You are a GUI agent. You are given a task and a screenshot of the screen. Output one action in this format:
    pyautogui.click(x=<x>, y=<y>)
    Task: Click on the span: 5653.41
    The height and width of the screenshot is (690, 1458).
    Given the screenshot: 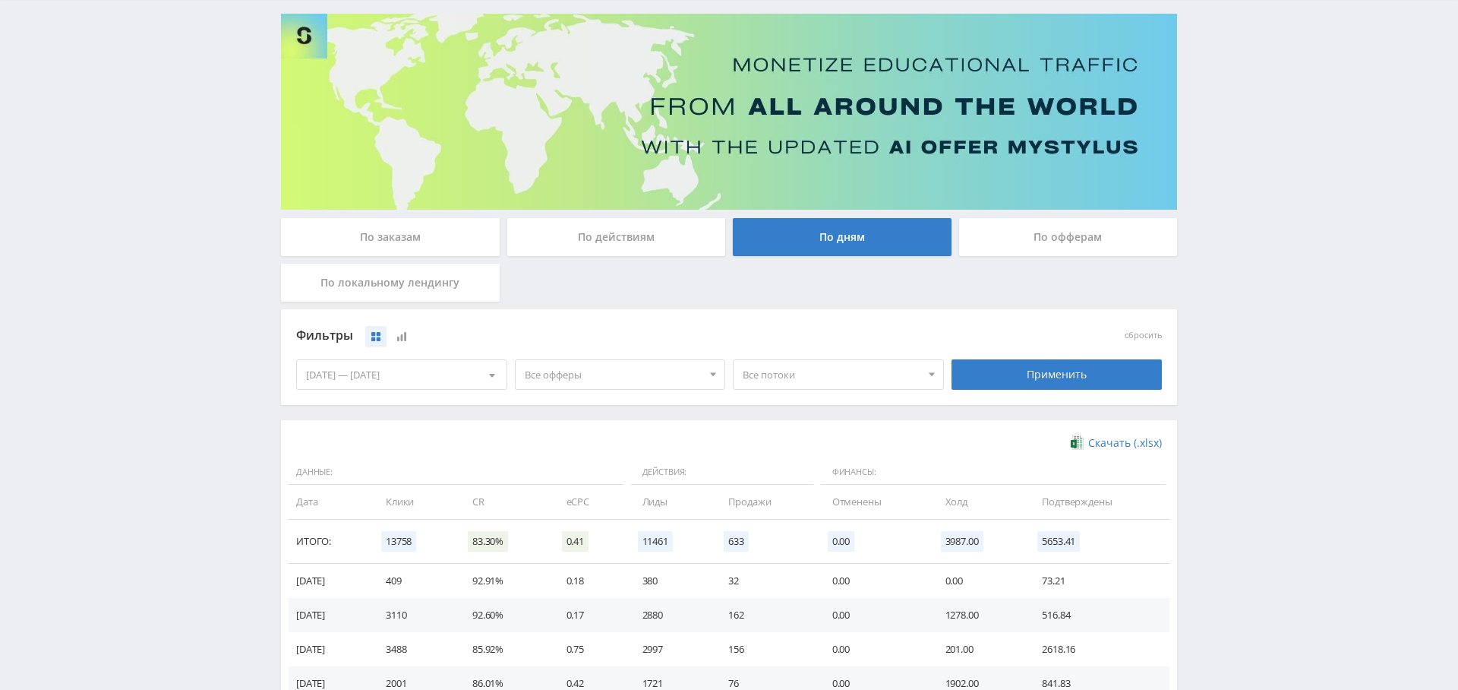 What is the action you would take?
    pyautogui.click(x=1059, y=541)
    